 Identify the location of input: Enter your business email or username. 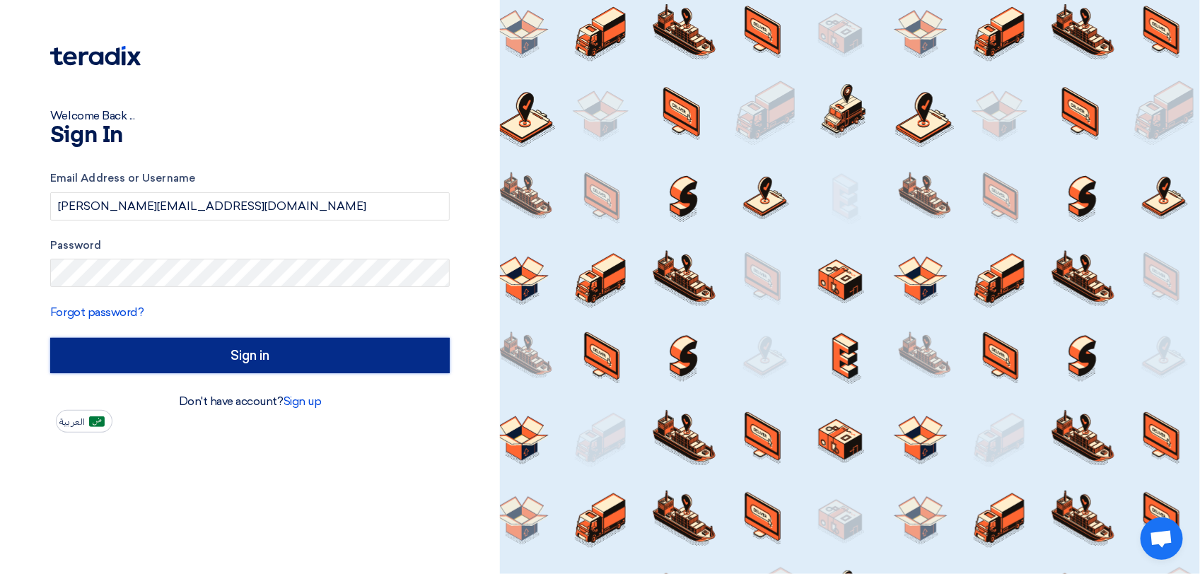
(250, 207).